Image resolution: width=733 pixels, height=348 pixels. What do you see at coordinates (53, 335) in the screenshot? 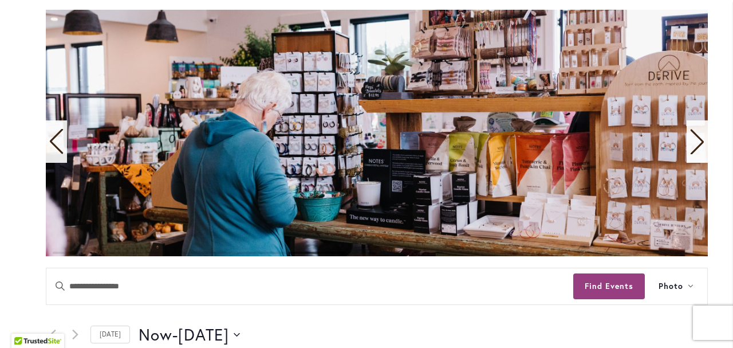
I see `a: Previous Events` at bounding box center [53, 335].